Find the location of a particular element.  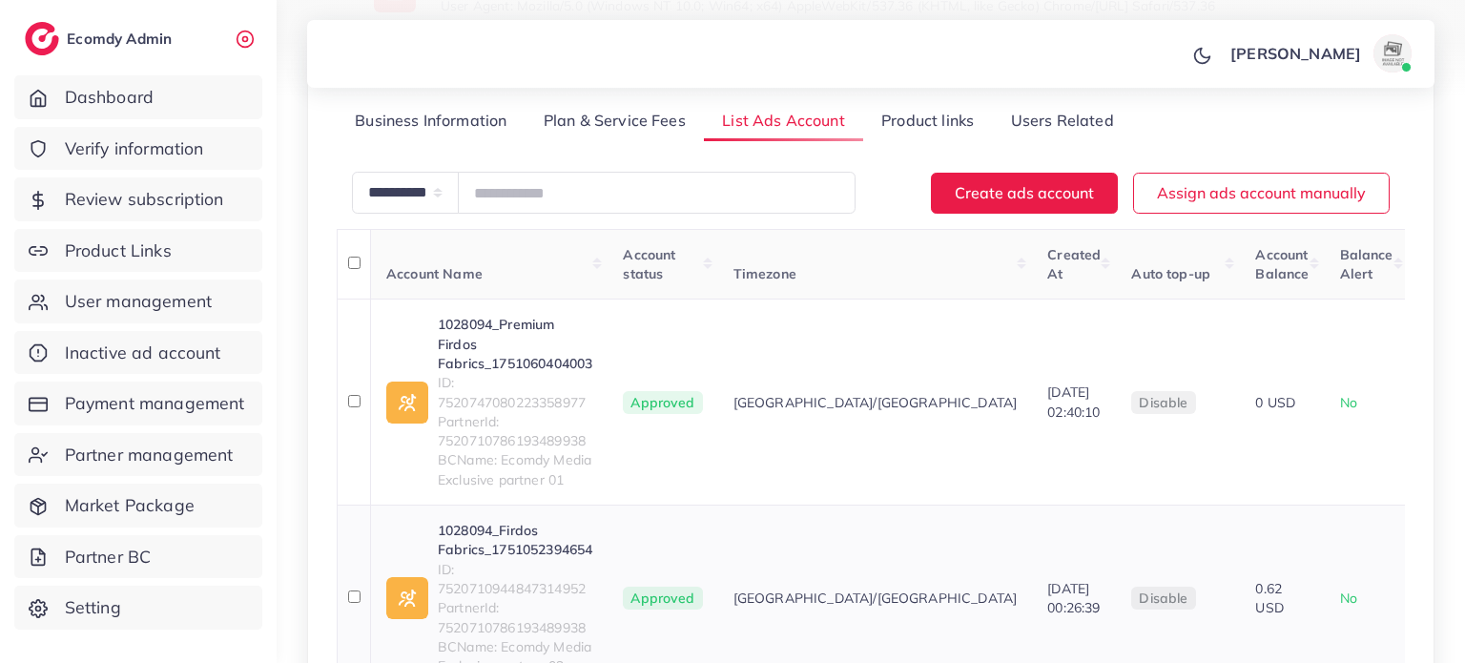

span: Dashboard is located at coordinates (109, 97).